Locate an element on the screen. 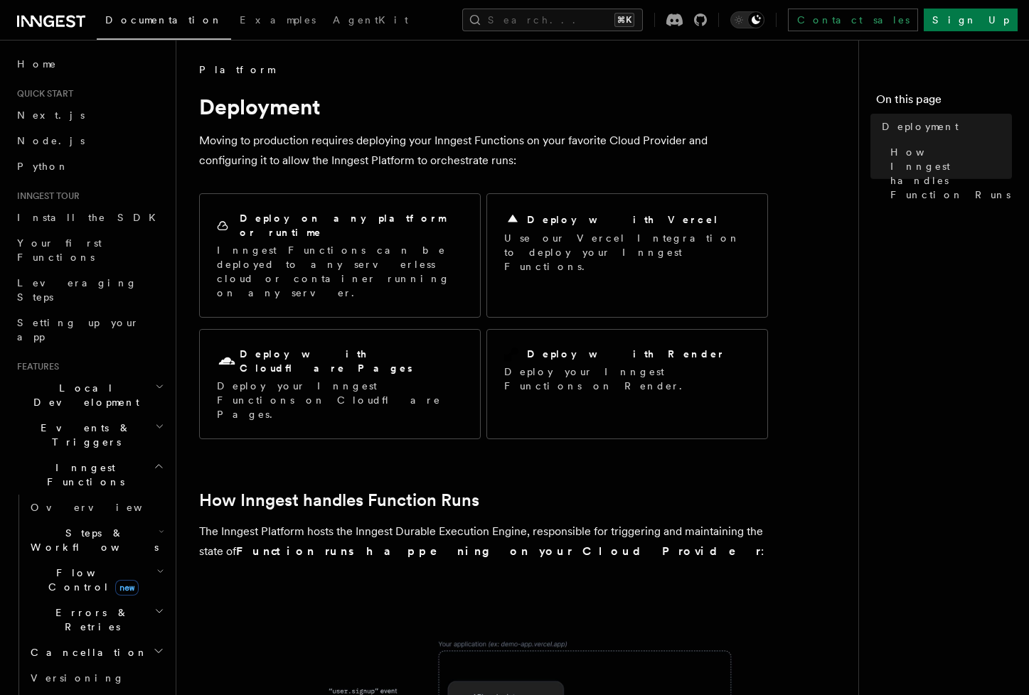  span: Next.js is located at coordinates (50, 115).